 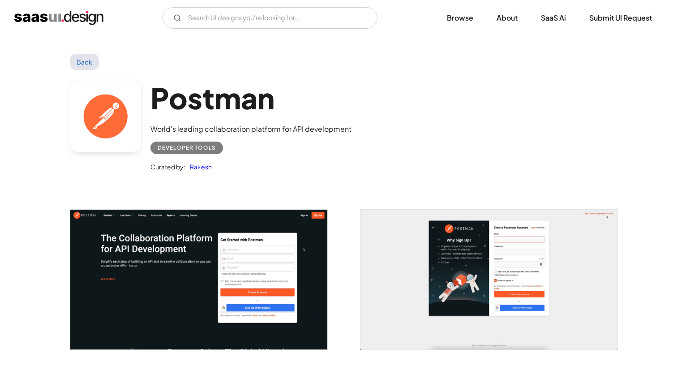 What do you see at coordinates (489, 279) in the screenshot?
I see `img: 602764c6add01c3d077d221f_Postman%20create%20account.jpg` at bounding box center [489, 279].